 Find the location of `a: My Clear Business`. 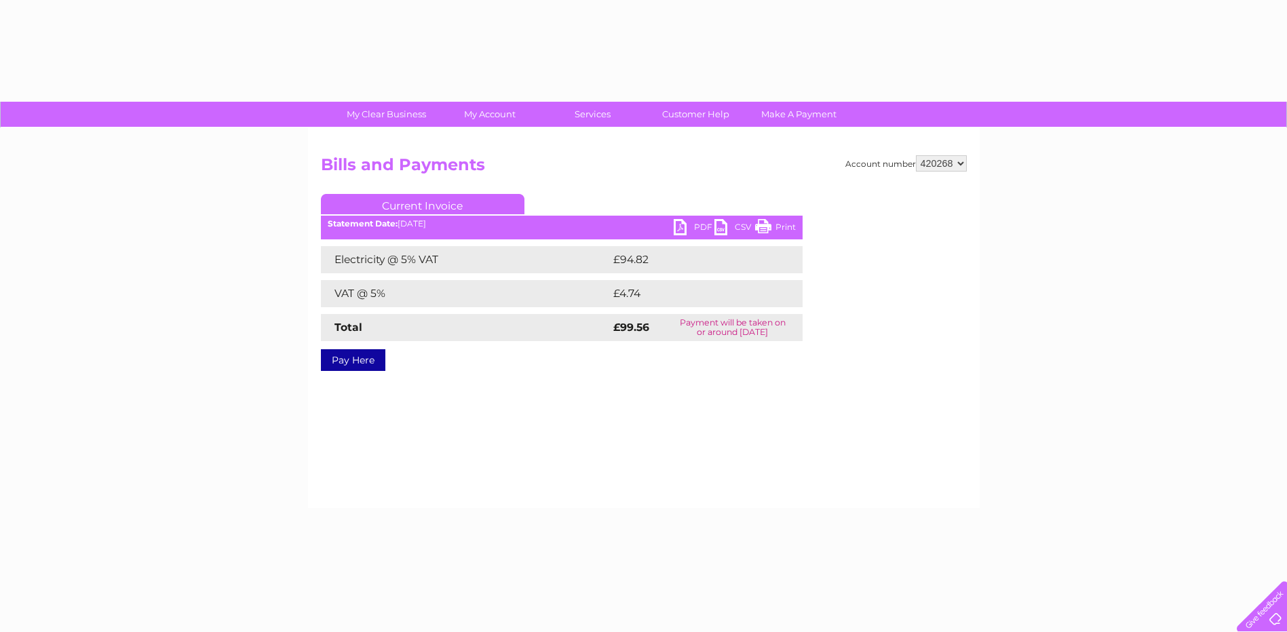

a: My Clear Business is located at coordinates (386, 114).